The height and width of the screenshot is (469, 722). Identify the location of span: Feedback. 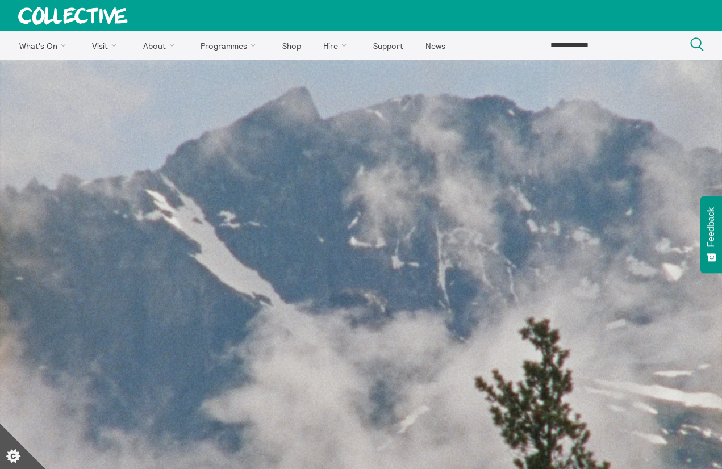
(711, 227).